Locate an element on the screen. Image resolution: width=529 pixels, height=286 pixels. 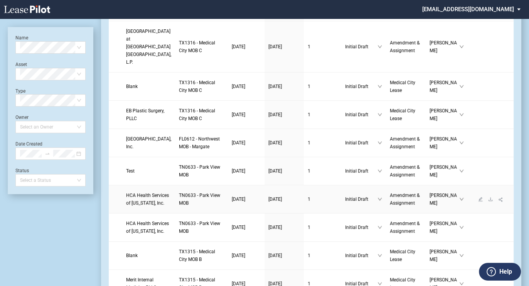
a: EB Plastic Surgery, PLLC is located at coordinates (148, 115).